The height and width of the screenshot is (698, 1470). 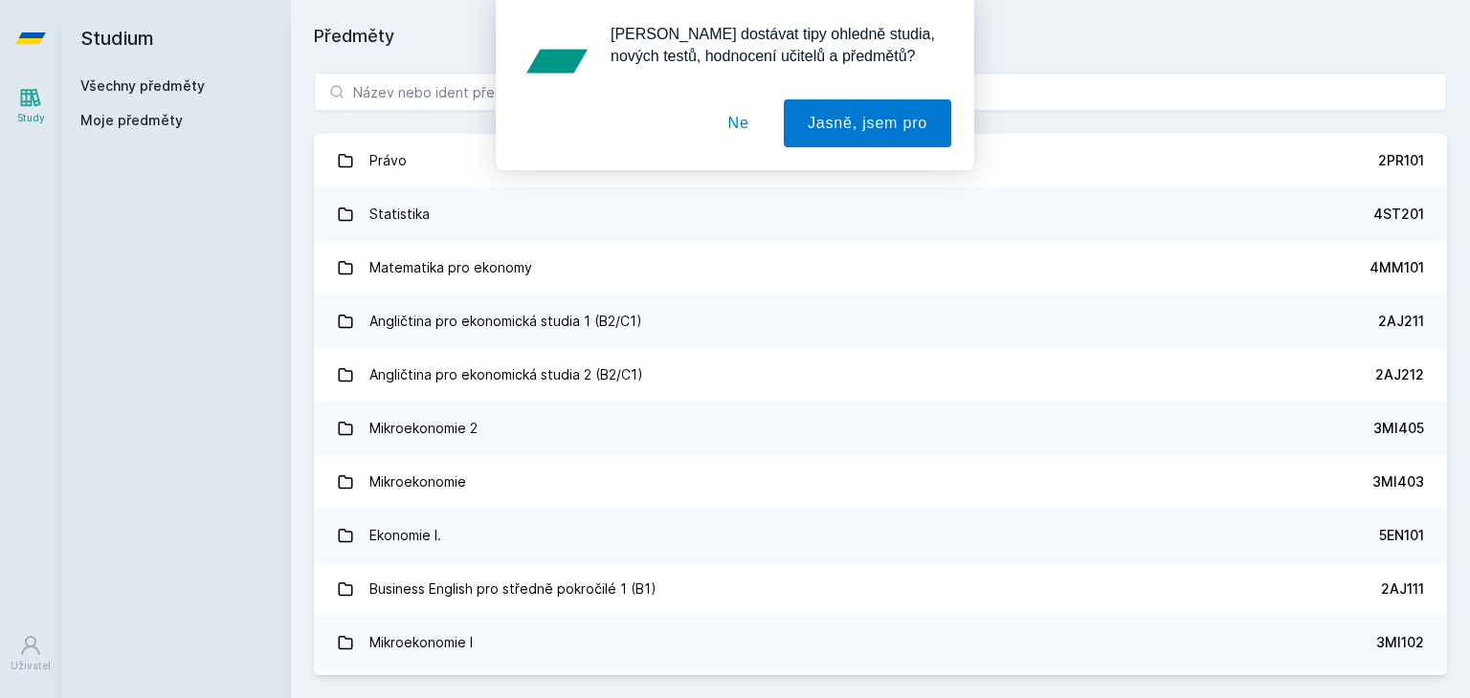 What do you see at coordinates (880, 482) in the screenshot?
I see `a: Mikroekonomie 3MI403` at bounding box center [880, 482].